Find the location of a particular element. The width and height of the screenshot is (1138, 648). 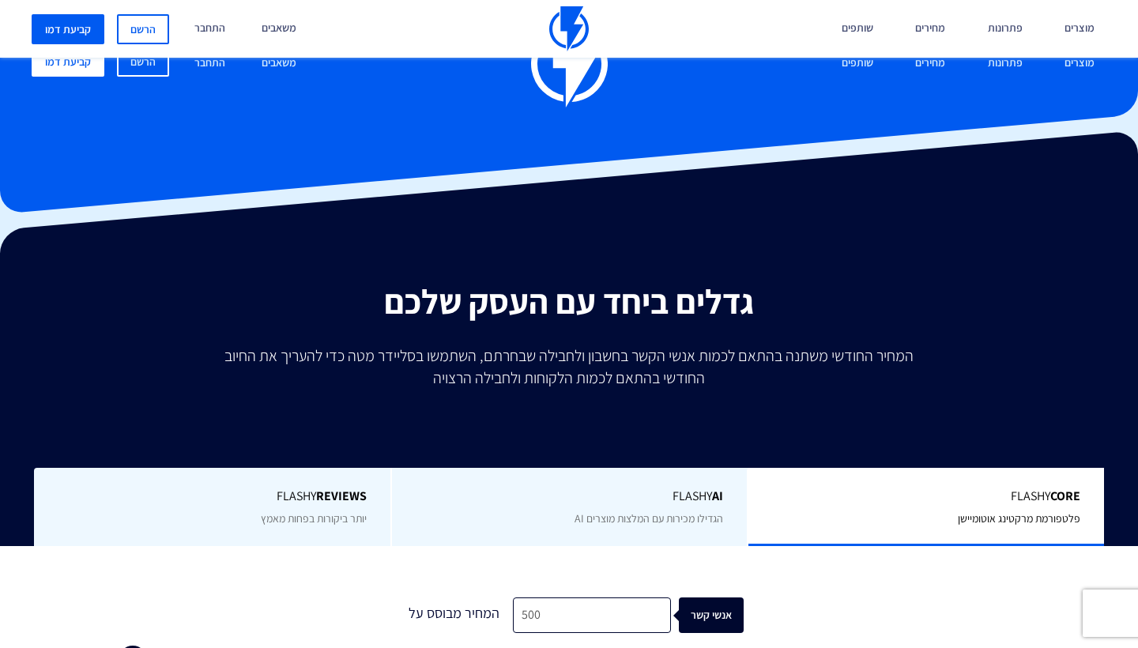

span: הגדילו מכירות עם המלצות מוצרים AI is located at coordinates (649, 519).